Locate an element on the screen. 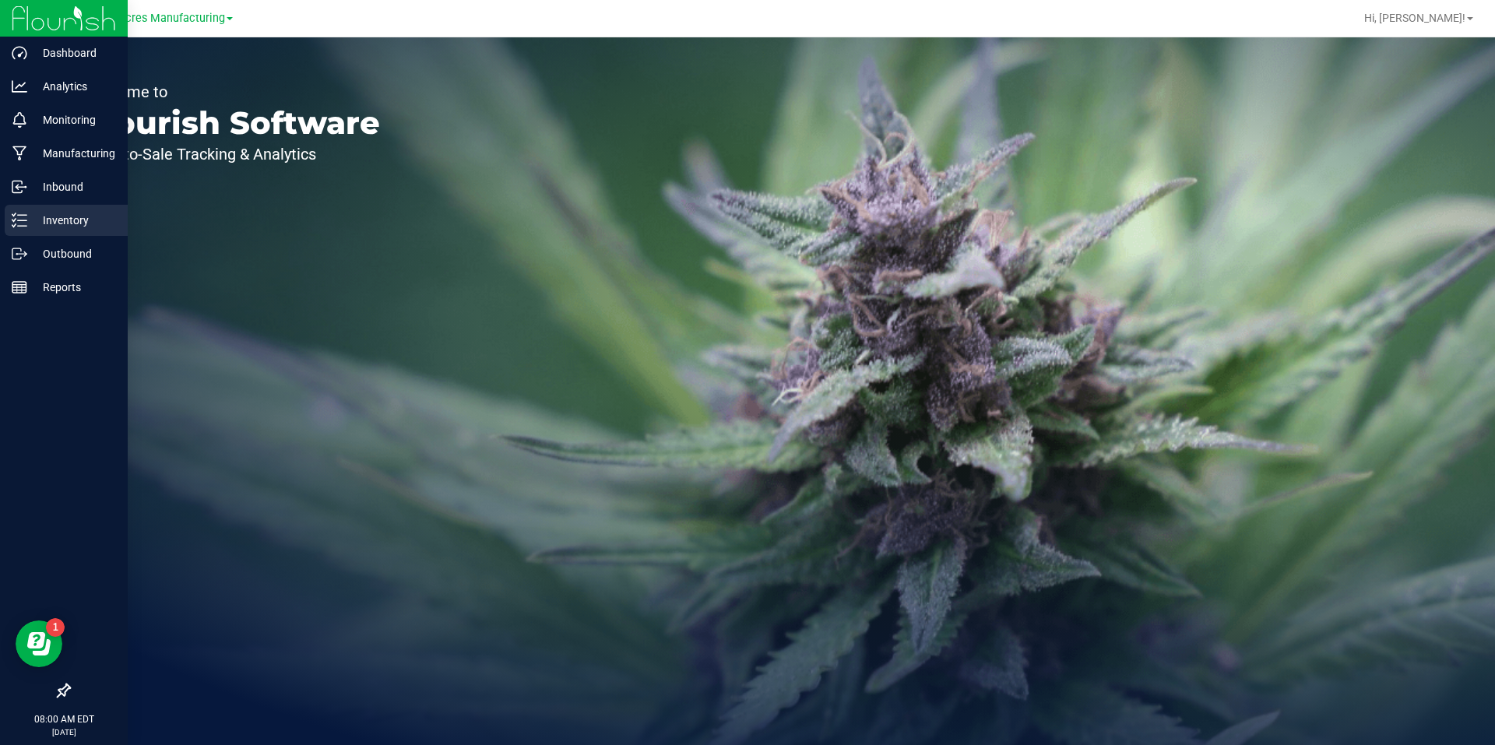 This screenshot has height=745, width=1495. p: Outbound is located at coordinates (74, 254).